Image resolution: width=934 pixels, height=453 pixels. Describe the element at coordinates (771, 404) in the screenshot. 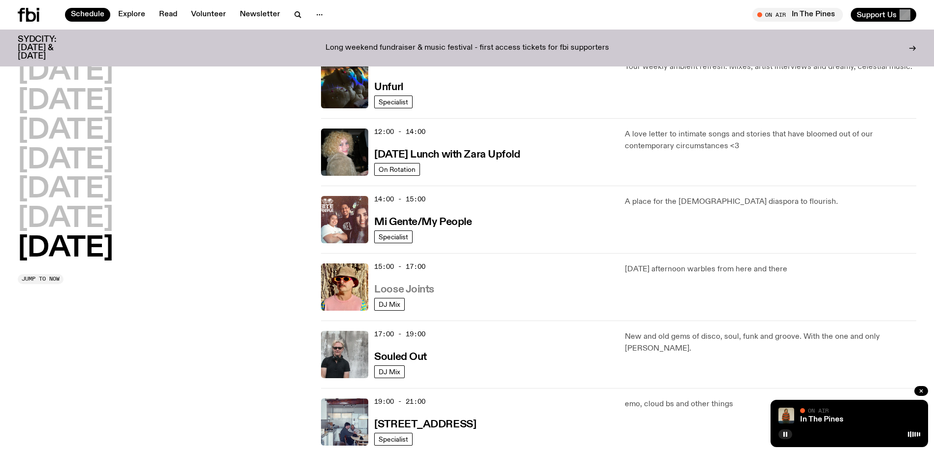

I see `p: emo, cloud bs and other things` at that location.